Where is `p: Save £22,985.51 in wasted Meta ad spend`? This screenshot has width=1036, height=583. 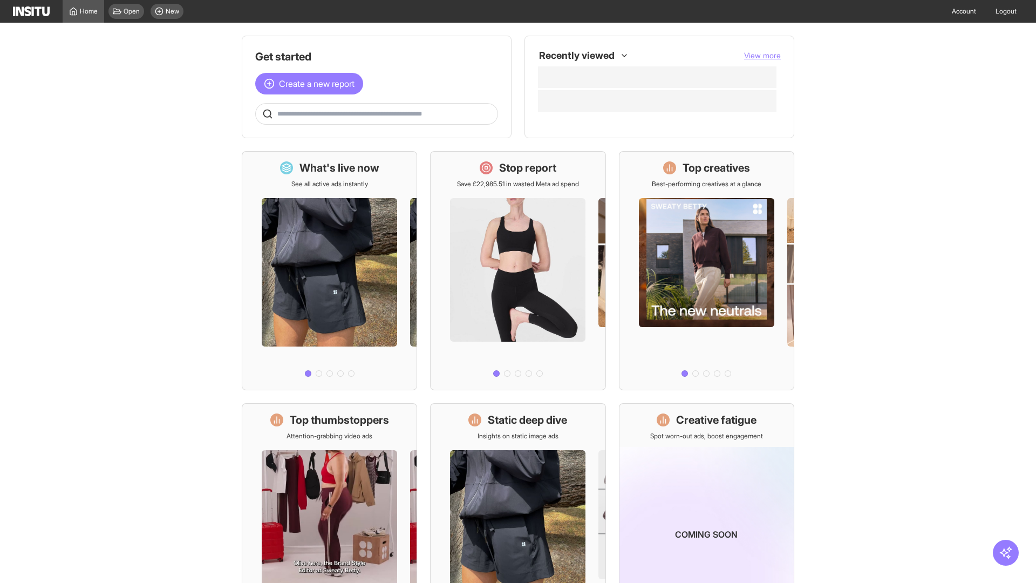 p: Save £22,985.51 in wasted Meta ad spend is located at coordinates (518, 184).